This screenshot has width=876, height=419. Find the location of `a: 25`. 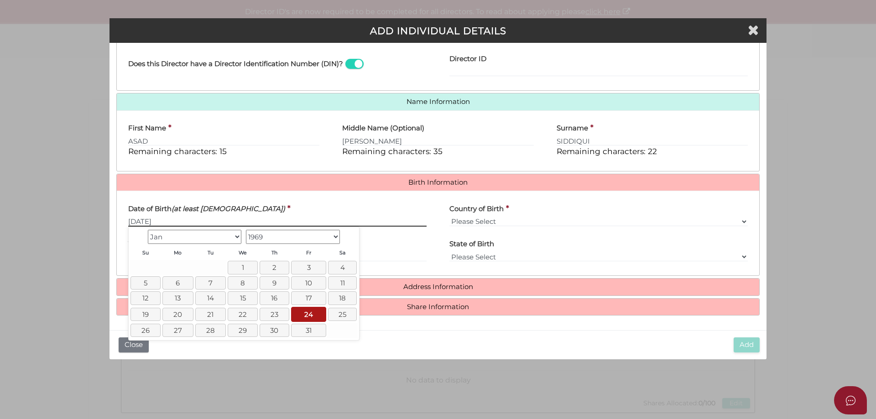

a: 25 is located at coordinates (342, 314).